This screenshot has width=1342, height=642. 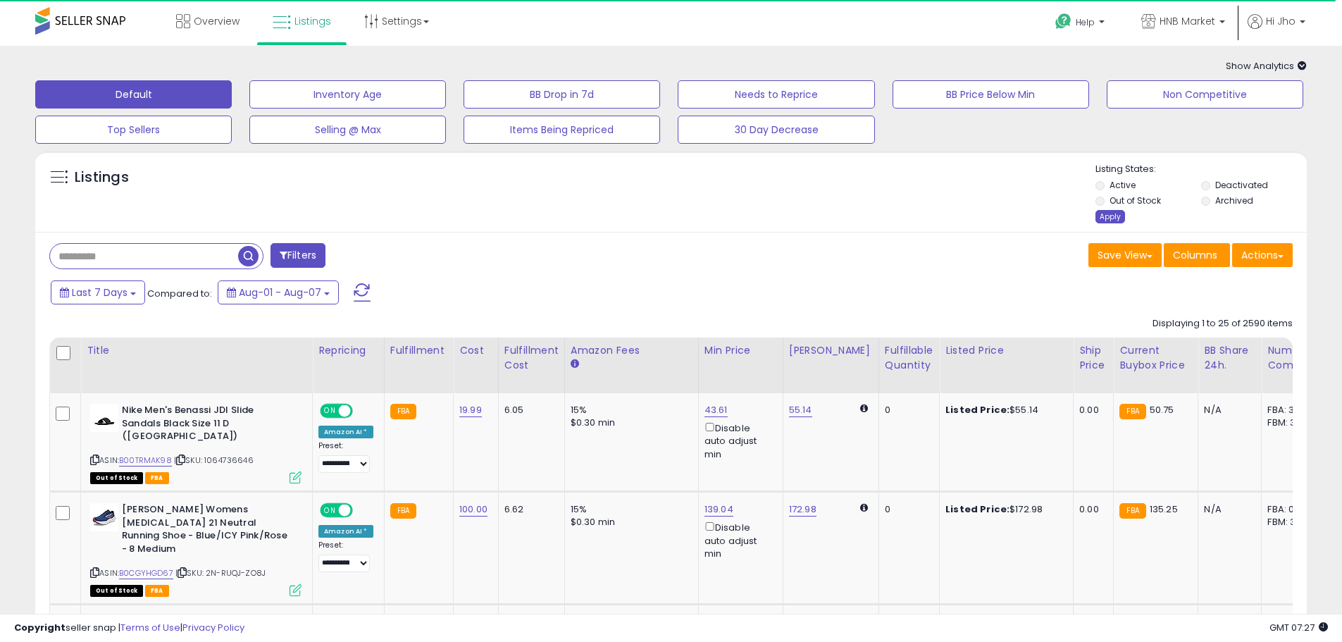 What do you see at coordinates (1241, 185) in the screenshot?
I see `label: Deactivated` at bounding box center [1241, 185].